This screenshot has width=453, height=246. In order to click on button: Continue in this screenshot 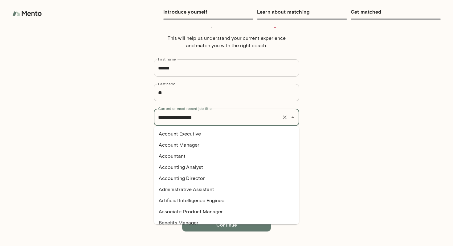, I will do `click(227, 224)`.